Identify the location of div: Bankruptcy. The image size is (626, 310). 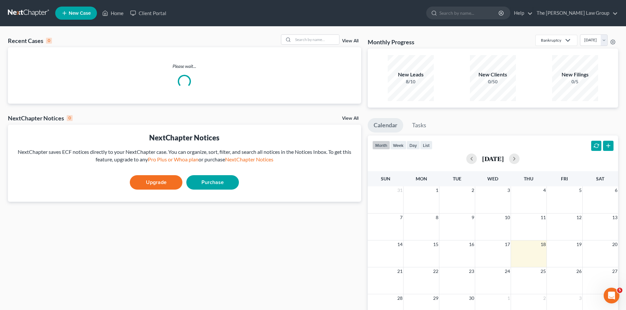
(551, 40).